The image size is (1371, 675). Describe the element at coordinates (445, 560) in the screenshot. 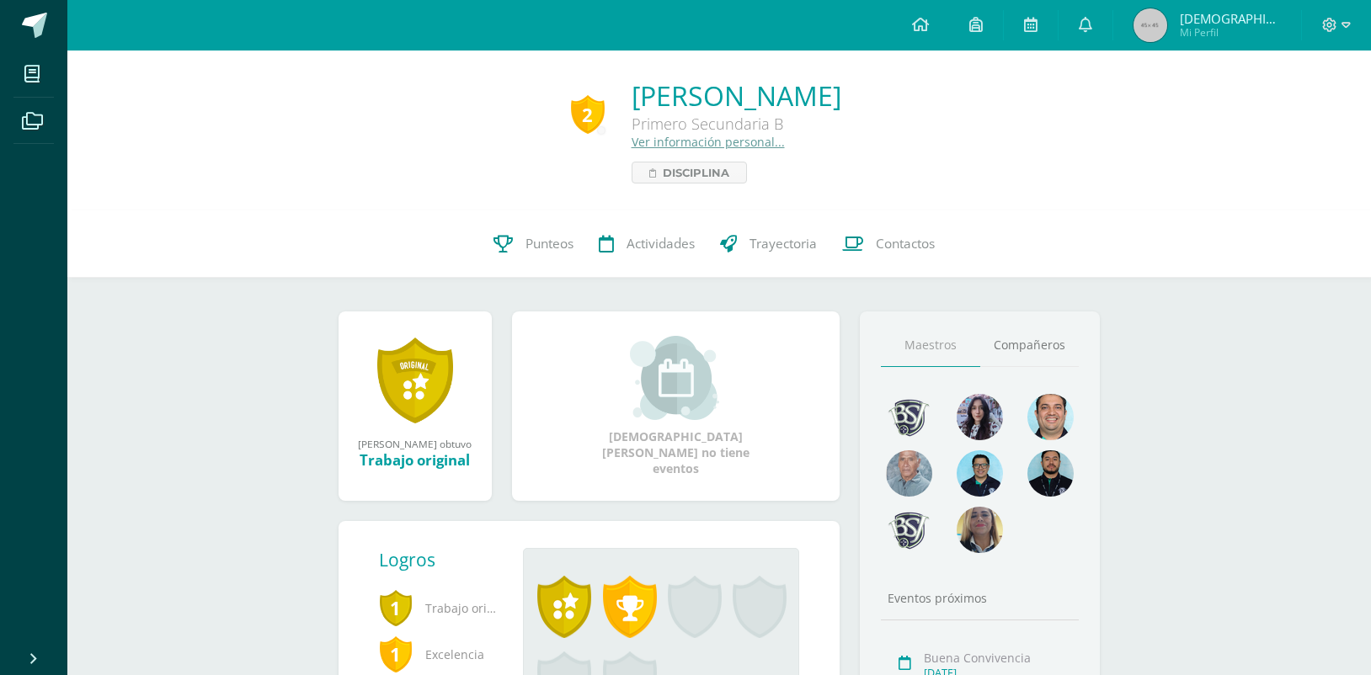

I see `div: Logros` at that location.